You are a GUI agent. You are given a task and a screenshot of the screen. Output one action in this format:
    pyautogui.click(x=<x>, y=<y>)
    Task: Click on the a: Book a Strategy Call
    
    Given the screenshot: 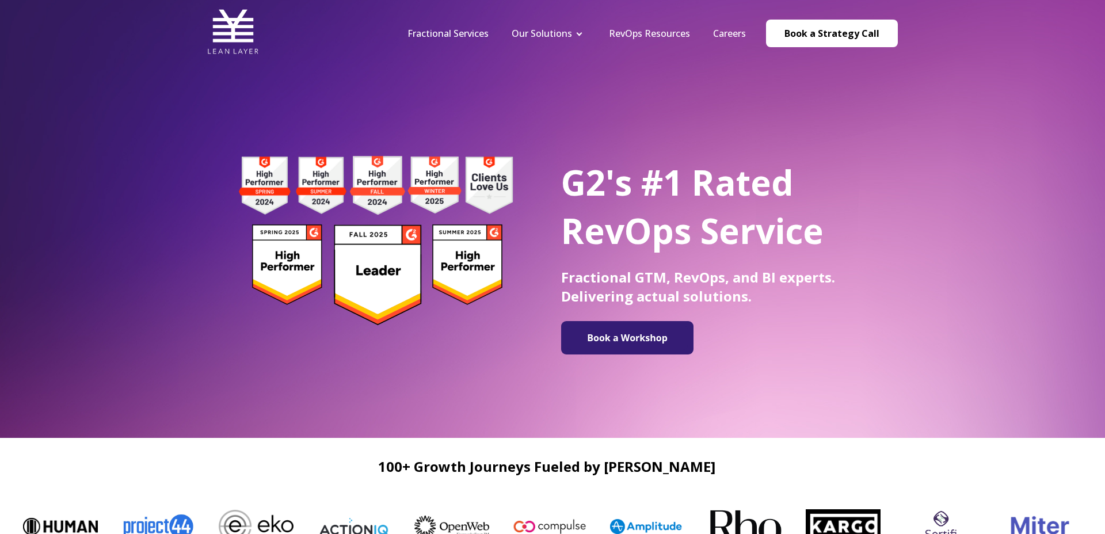 What is the action you would take?
    pyautogui.click(x=832, y=33)
    